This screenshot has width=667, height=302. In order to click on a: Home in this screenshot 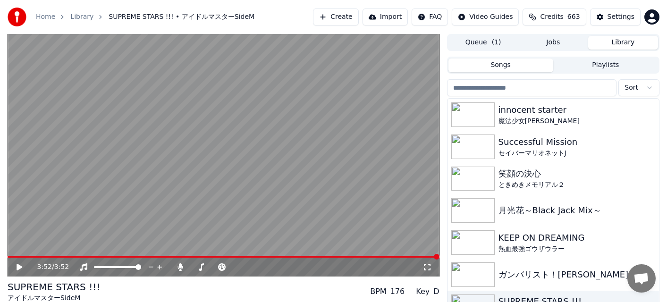, I will do `click(45, 17)`.